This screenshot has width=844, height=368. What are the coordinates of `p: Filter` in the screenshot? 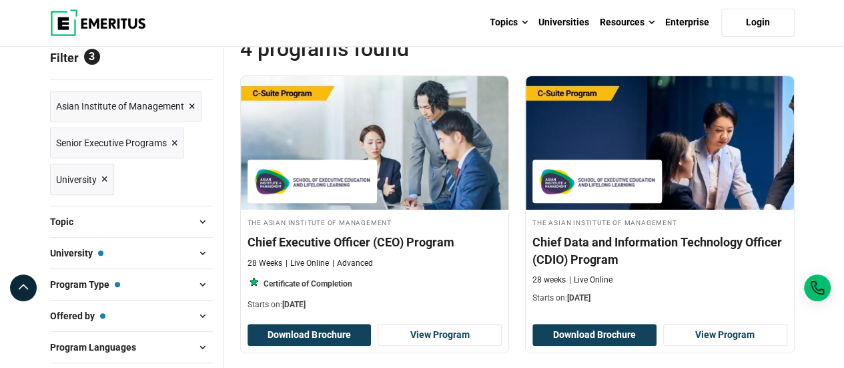 It's located at (131, 57).